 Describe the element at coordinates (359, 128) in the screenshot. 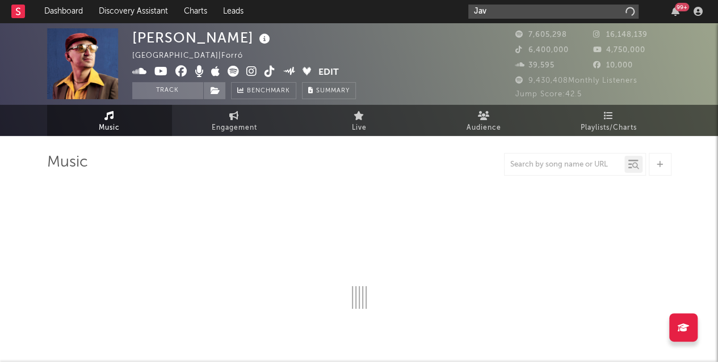

I see `span: Live` at that location.